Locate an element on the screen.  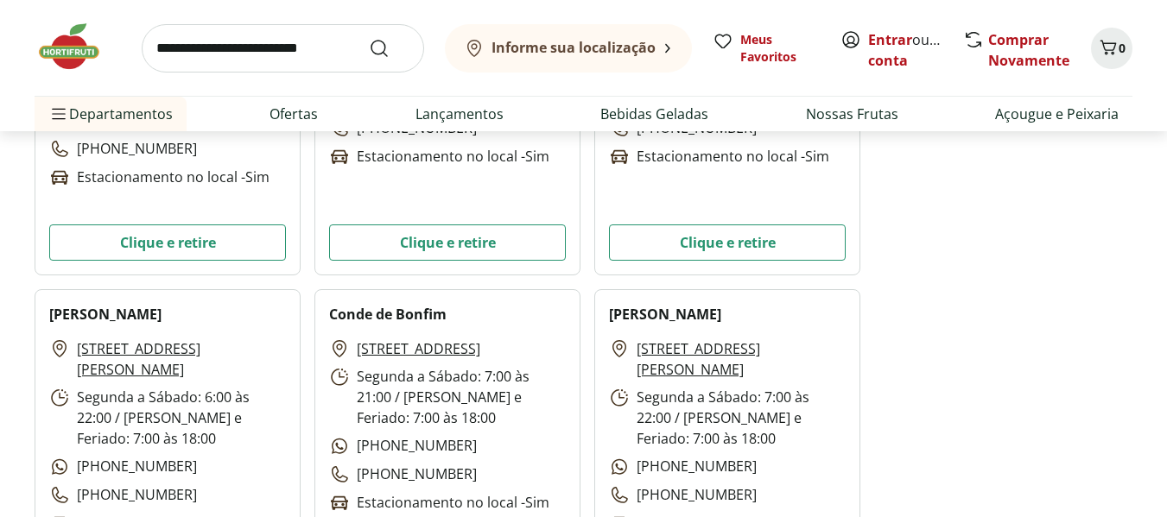
span: Departamentos is located at coordinates (111, 114).